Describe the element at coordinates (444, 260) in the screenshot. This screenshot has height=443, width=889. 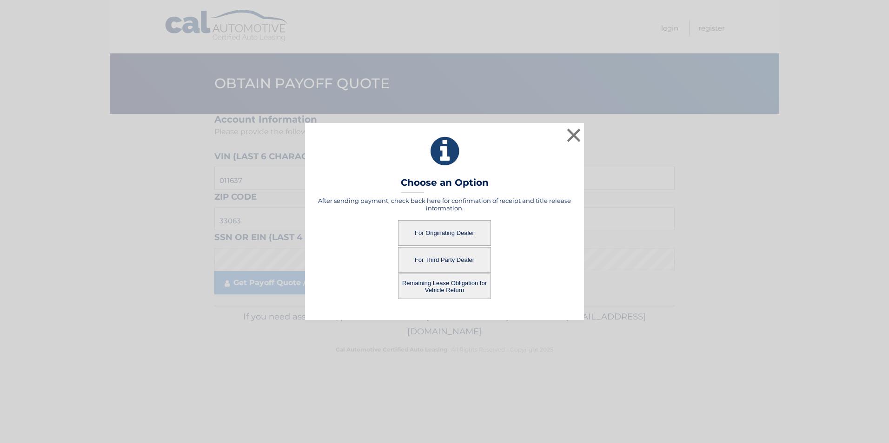
I see `button: For Third Party Dealer` at that location.